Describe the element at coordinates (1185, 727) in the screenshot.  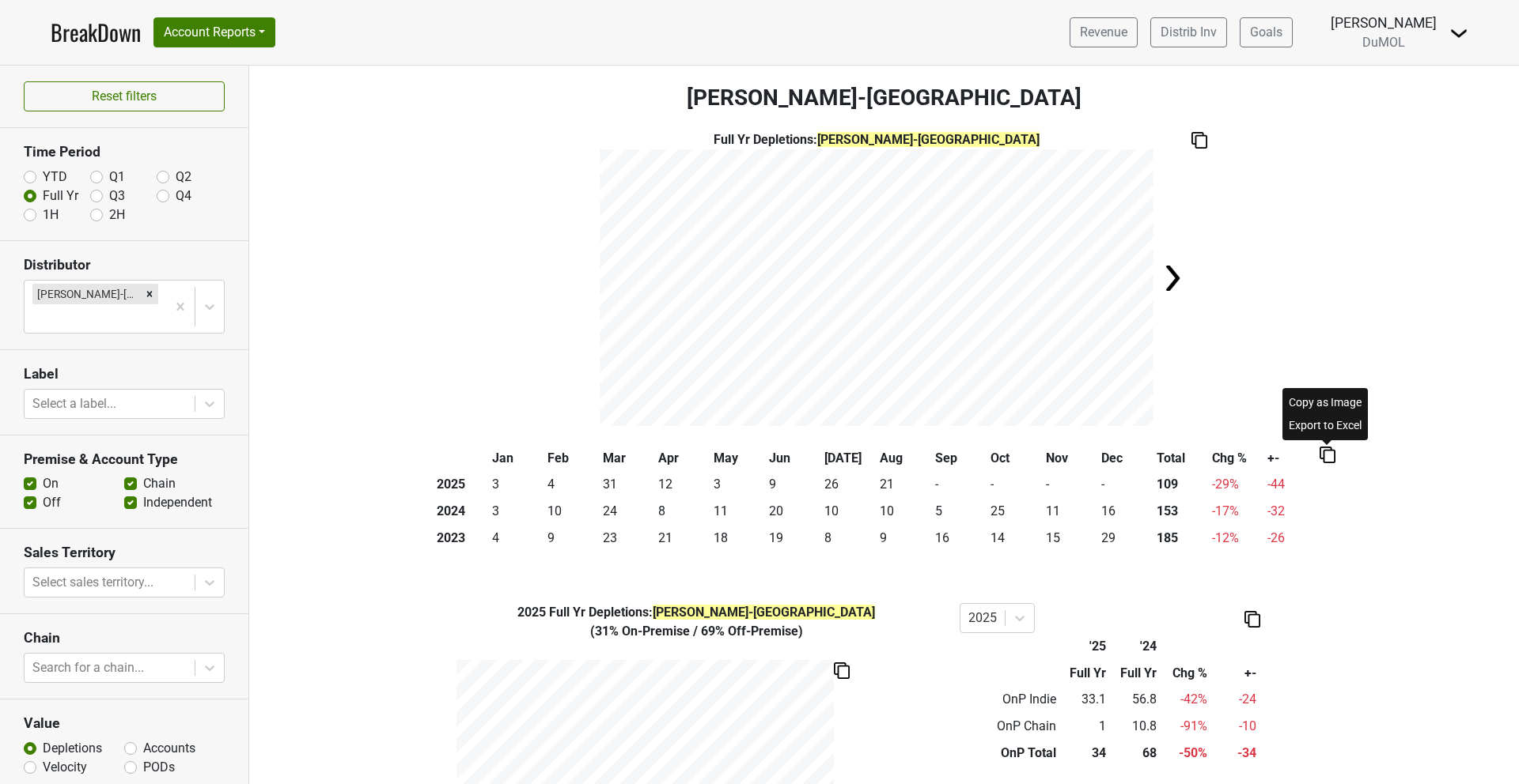
I see `td: -91 %` at that location.